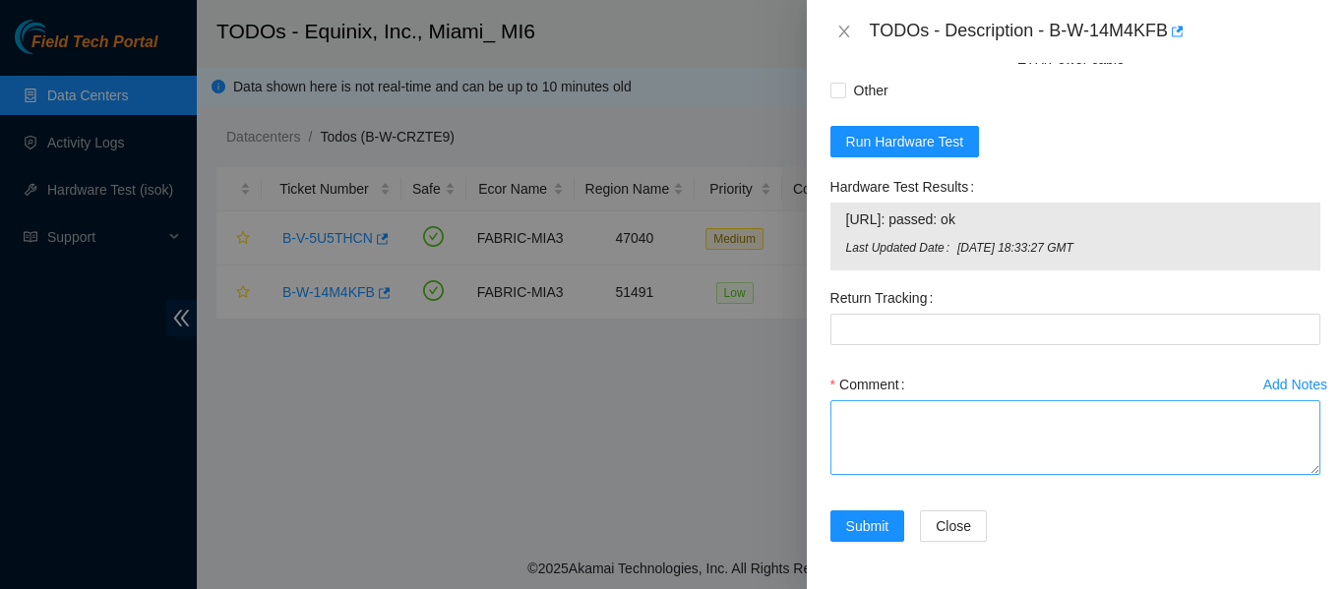 This screenshot has width=1344, height=589. What do you see at coordinates (1294, 385) in the screenshot?
I see `button: Add Notes` at bounding box center [1294, 385].